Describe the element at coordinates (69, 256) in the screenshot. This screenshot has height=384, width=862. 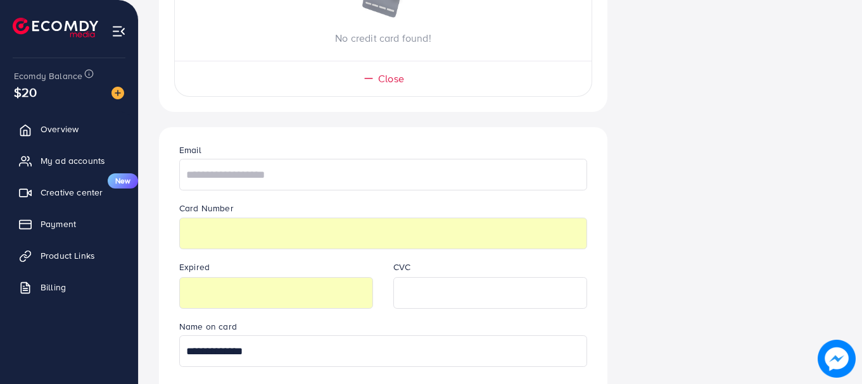
I see `a: Product Links` at that location.